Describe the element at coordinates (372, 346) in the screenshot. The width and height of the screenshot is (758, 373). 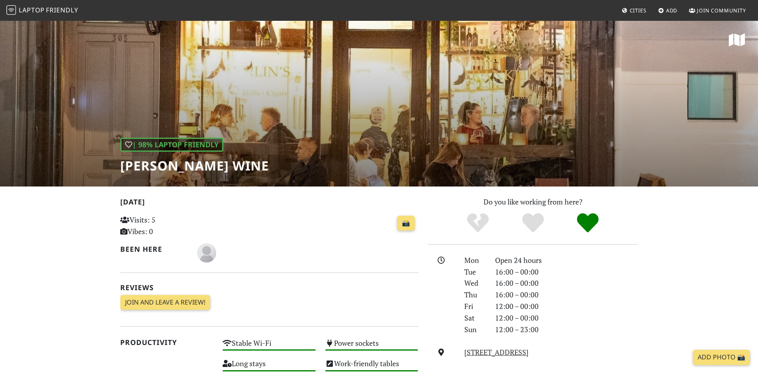
I see `div: Power sockets` at that location.